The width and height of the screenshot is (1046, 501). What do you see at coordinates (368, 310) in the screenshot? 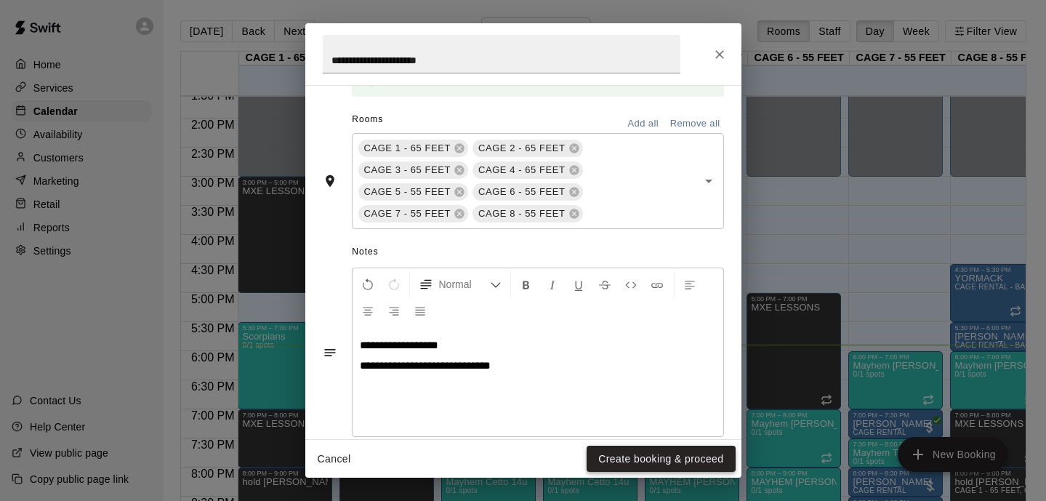
I see `button: Center Align` at bounding box center [368, 310].